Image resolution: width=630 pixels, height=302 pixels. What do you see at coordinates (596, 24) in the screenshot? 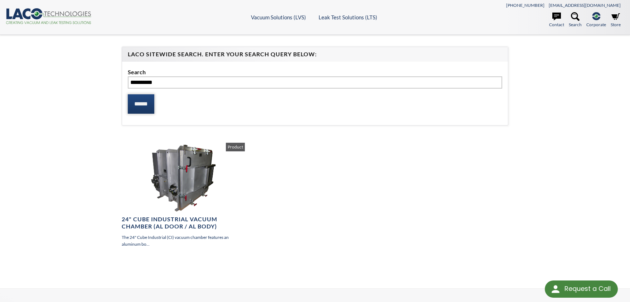
I see `span: Corporate` at bounding box center [596, 24].